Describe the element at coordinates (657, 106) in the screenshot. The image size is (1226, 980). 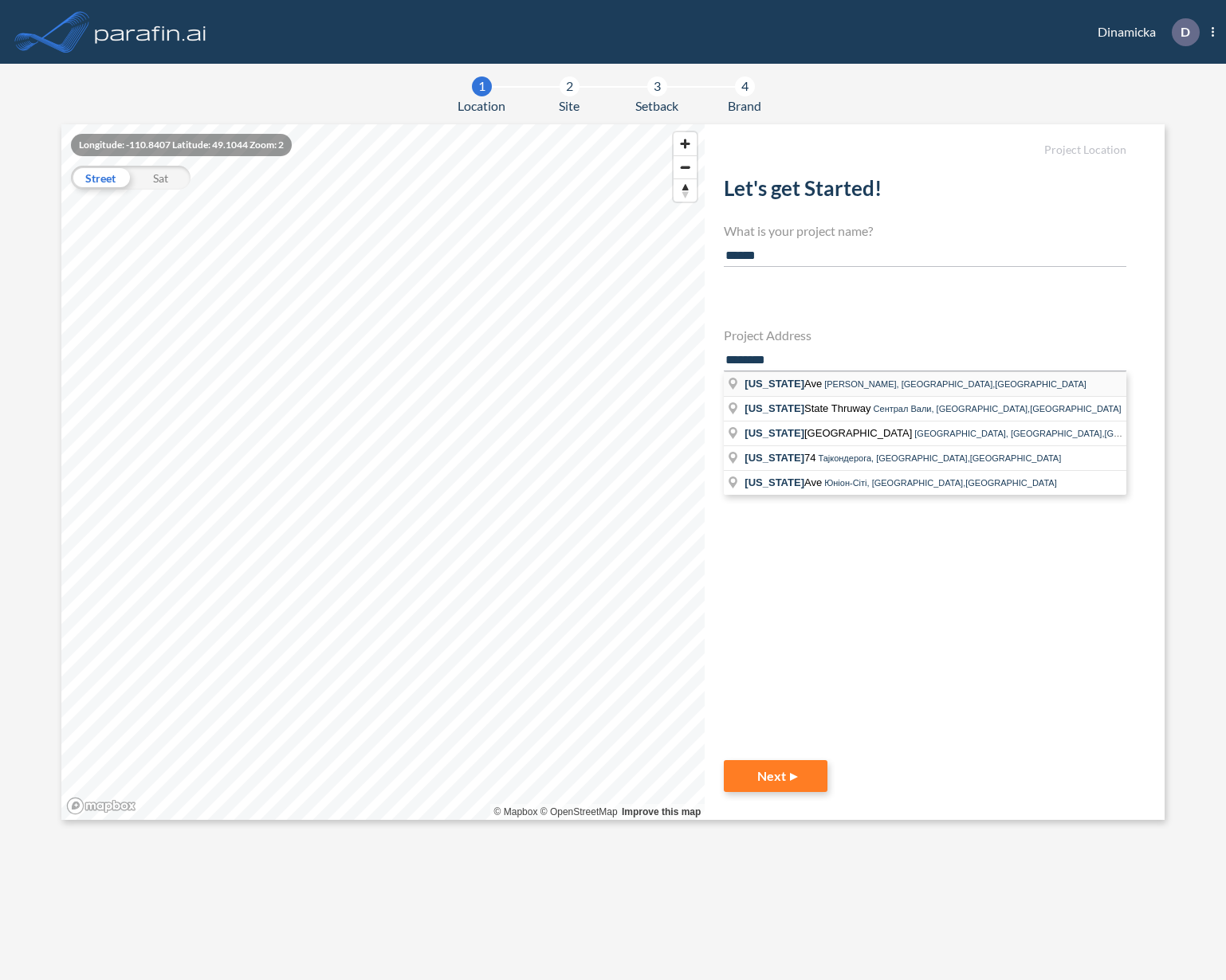
I see `span: Setback` at that location.